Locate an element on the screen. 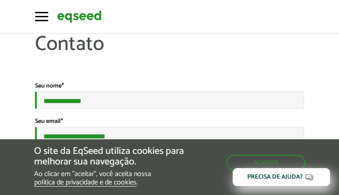 The image size is (339, 195). img: EqSeed is located at coordinates (79, 16).